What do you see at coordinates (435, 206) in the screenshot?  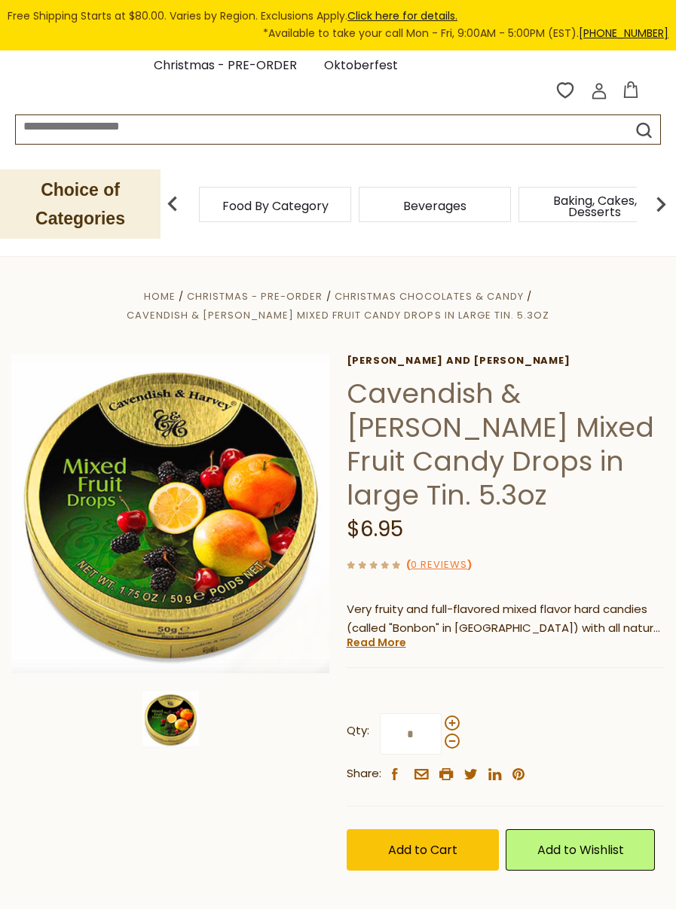 I see `span: Beverages` at bounding box center [435, 206].